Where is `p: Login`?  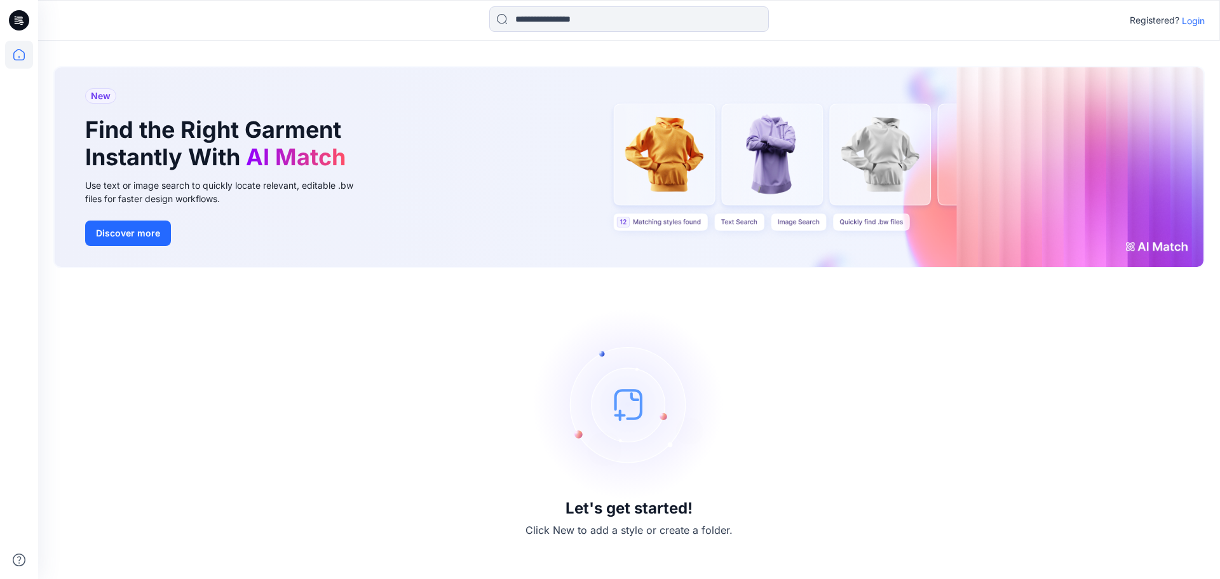
p: Login is located at coordinates (1193, 20).